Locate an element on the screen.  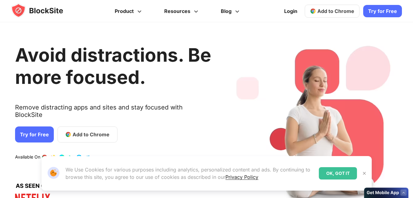
img: blocksite-icon.5d769676.svg is located at coordinates (43, 10).